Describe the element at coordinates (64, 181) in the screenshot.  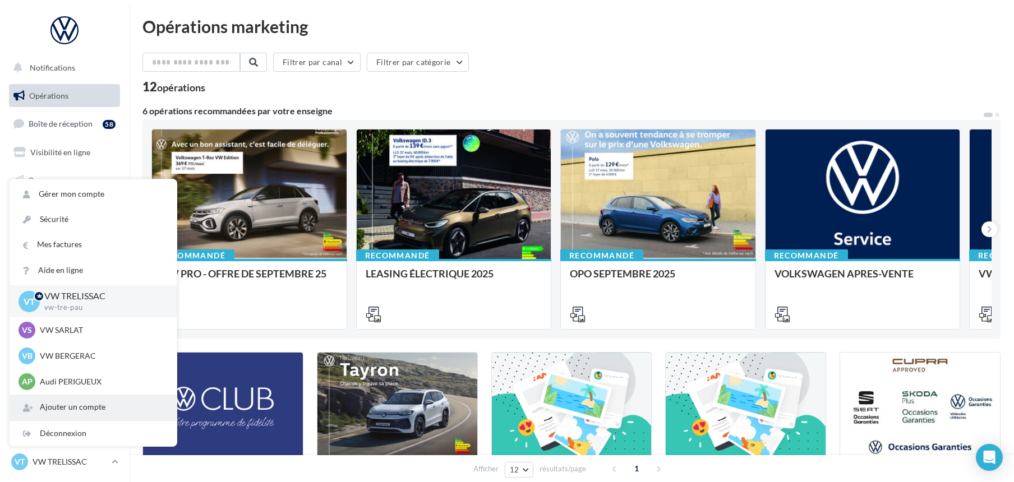
I see `a: Campagnes` at that location.